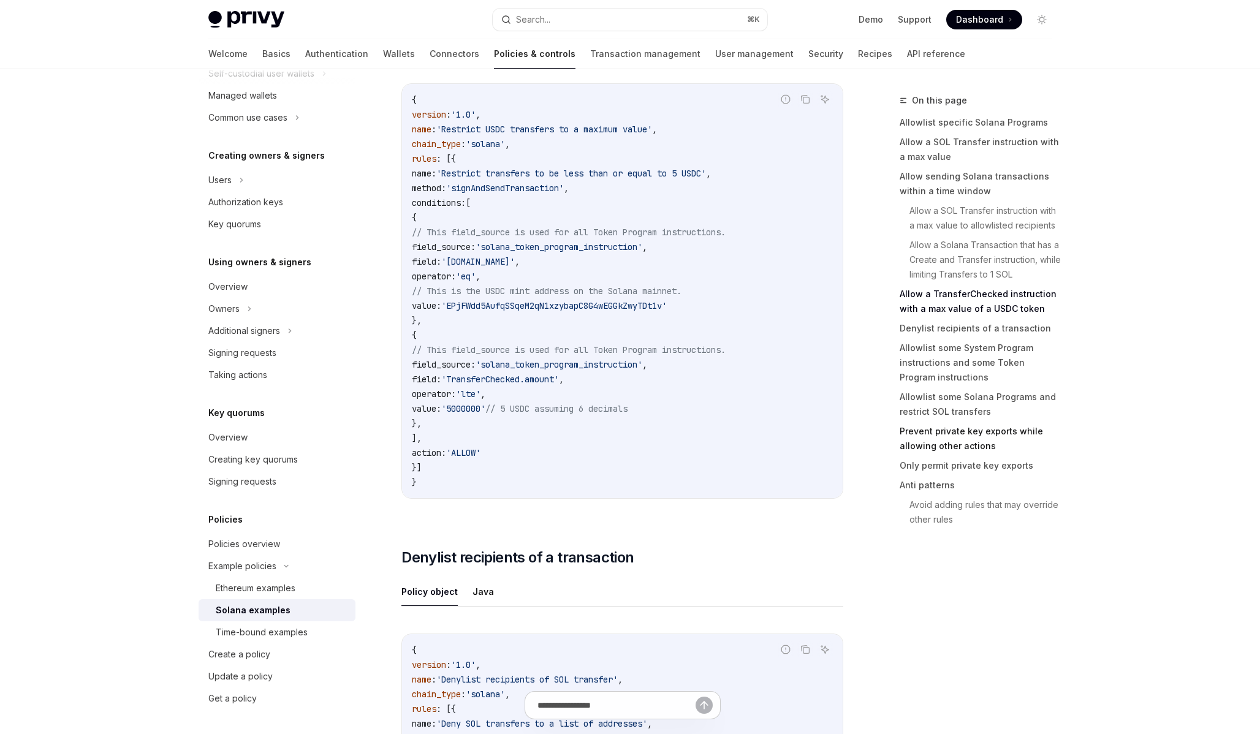 The width and height of the screenshot is (1260, 734). I want to click on a: Managed wallets, so click(277, 96).